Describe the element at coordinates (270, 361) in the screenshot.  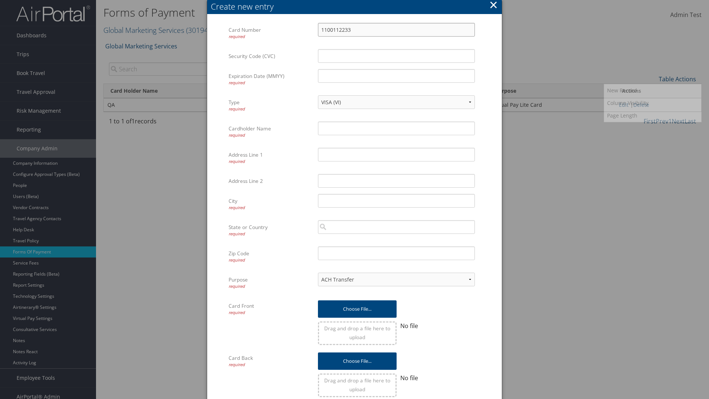
I see `label: Card Back` at that location.